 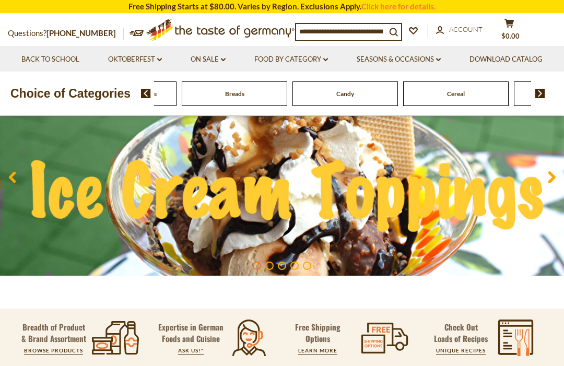 What do you see at coordinates (135, 60) in the screenshot?
I see `a: Oktoberfest` at bounding box center [135, 60].